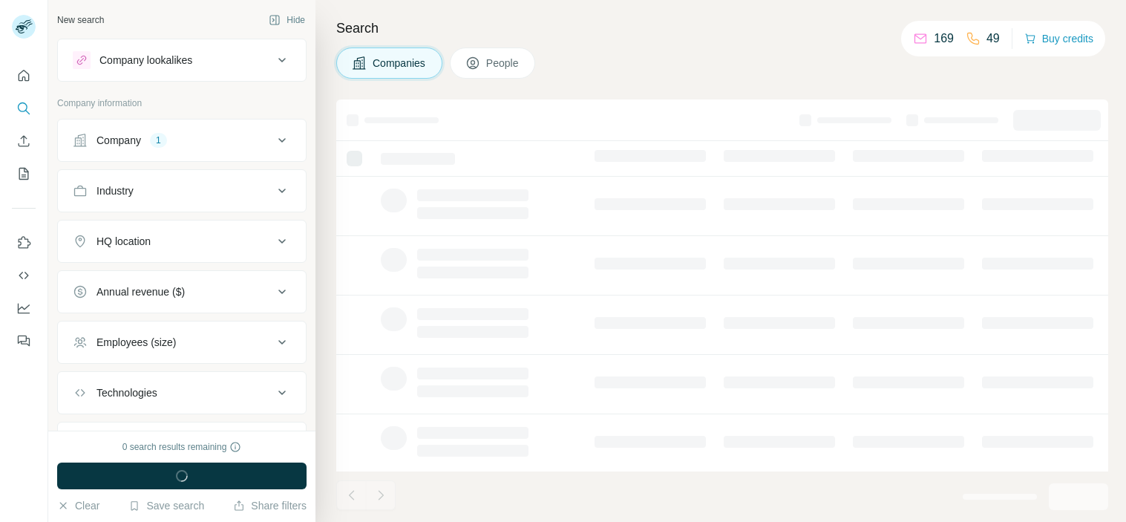 The width and height of the screenshot is (1126, 522). What do you see at coordinates (399, 63) in the screenshot?
I see `span: Companies` at bounding box center [399, 63].